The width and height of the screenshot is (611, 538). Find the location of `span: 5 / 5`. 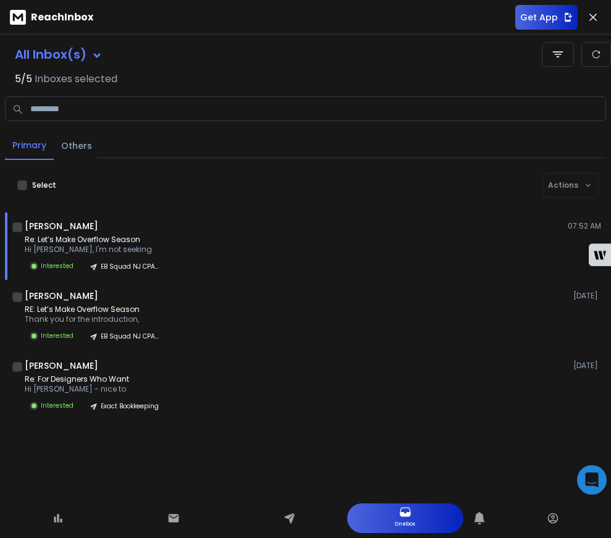

span: 5 / 5 is located at coordinates (23, 79).